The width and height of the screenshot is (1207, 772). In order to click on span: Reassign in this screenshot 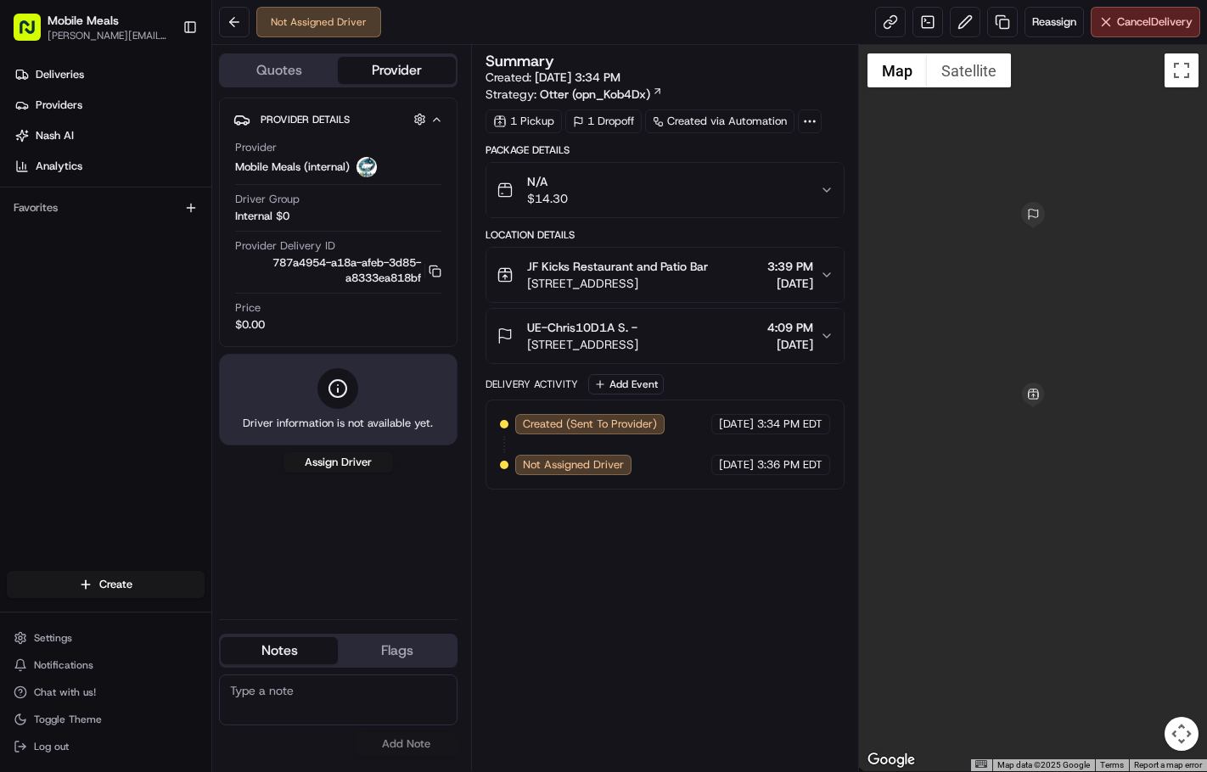, I will do `click(1054, 22)`.